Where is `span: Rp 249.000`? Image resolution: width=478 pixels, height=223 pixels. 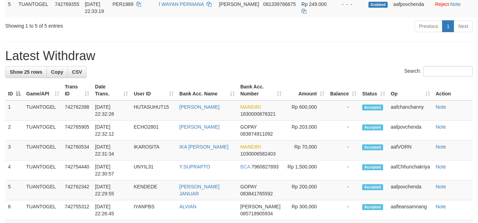
span: Rp 249.000 is located at coordinates (314, 4).